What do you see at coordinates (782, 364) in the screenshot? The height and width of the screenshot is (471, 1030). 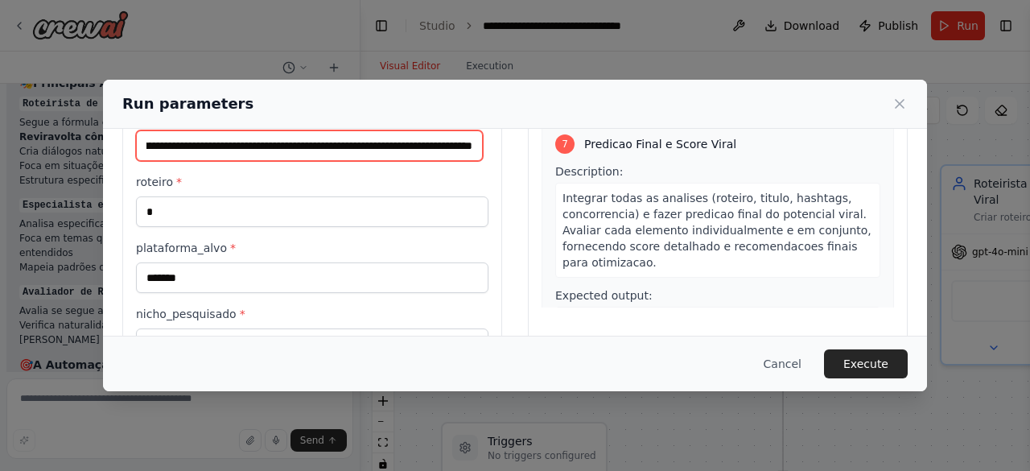 I see `button: Cancel` at bounding box center [782, 364].